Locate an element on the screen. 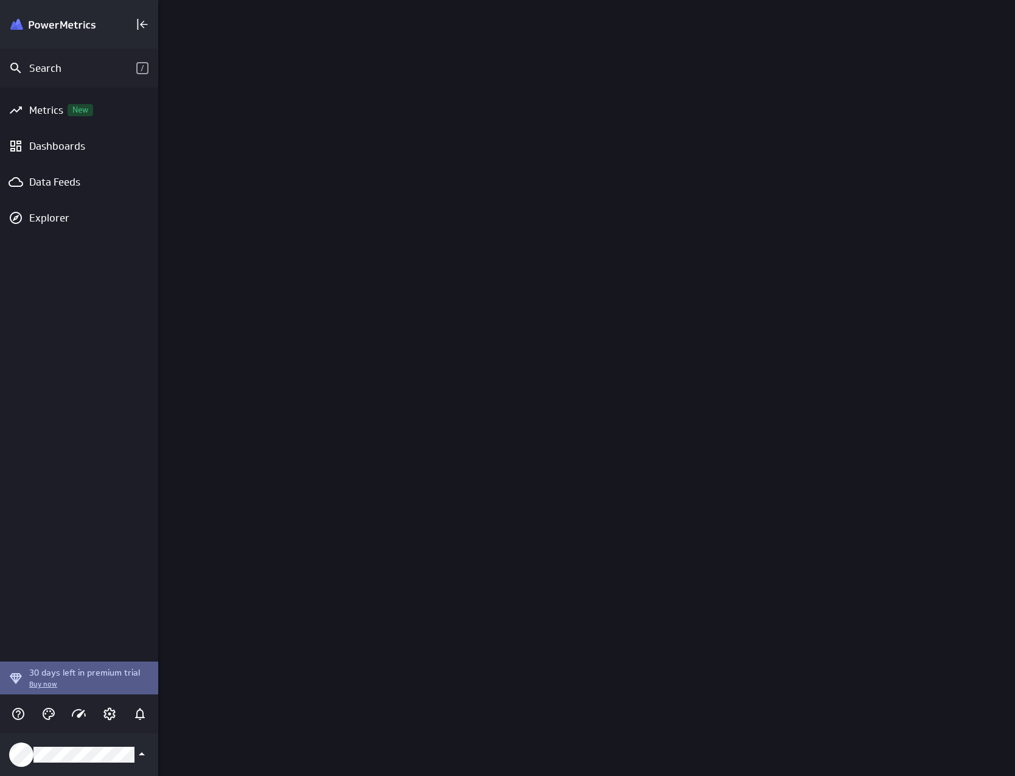 The width and height of the screenshot is (1015, 776). svg: Themes is located at coordinates (49, 714).